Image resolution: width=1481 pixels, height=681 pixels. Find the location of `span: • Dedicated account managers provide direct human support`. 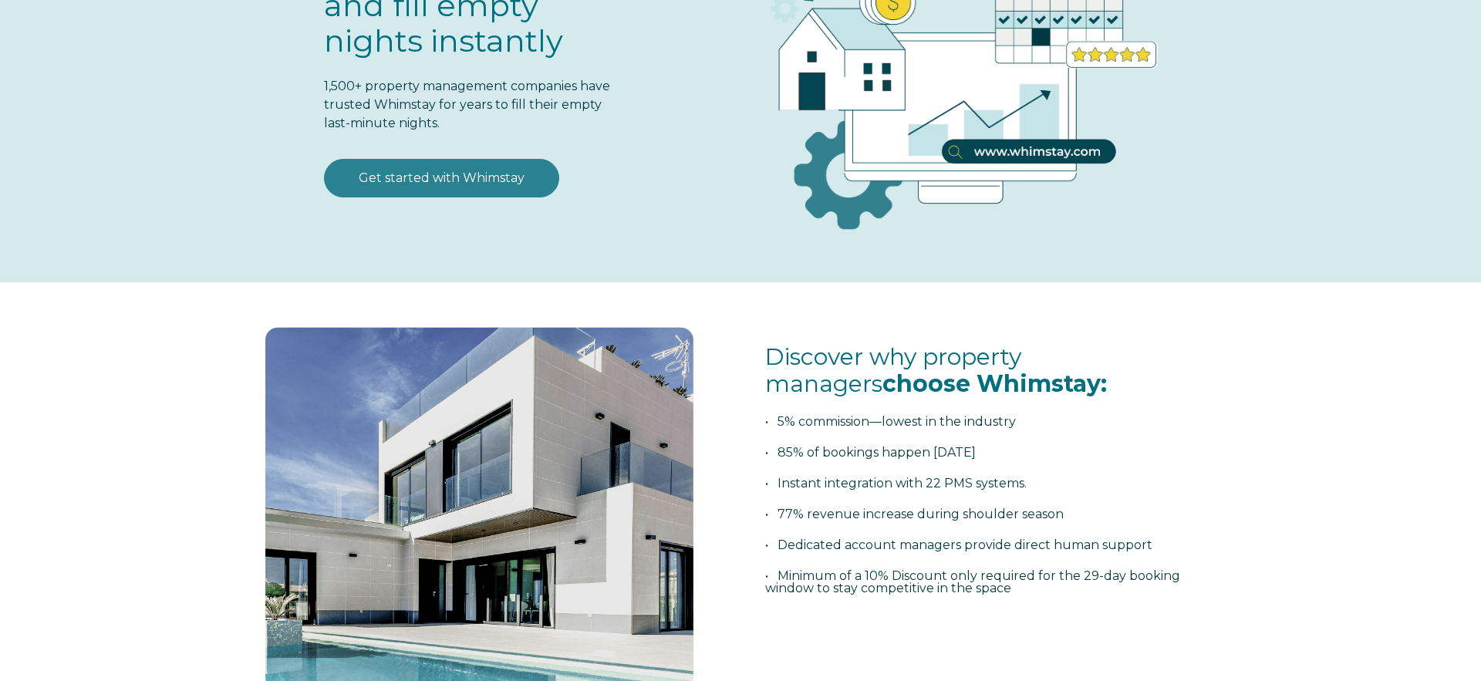

span: • Dedicated account managers provide direct human support is located at coordinates (959, 545).